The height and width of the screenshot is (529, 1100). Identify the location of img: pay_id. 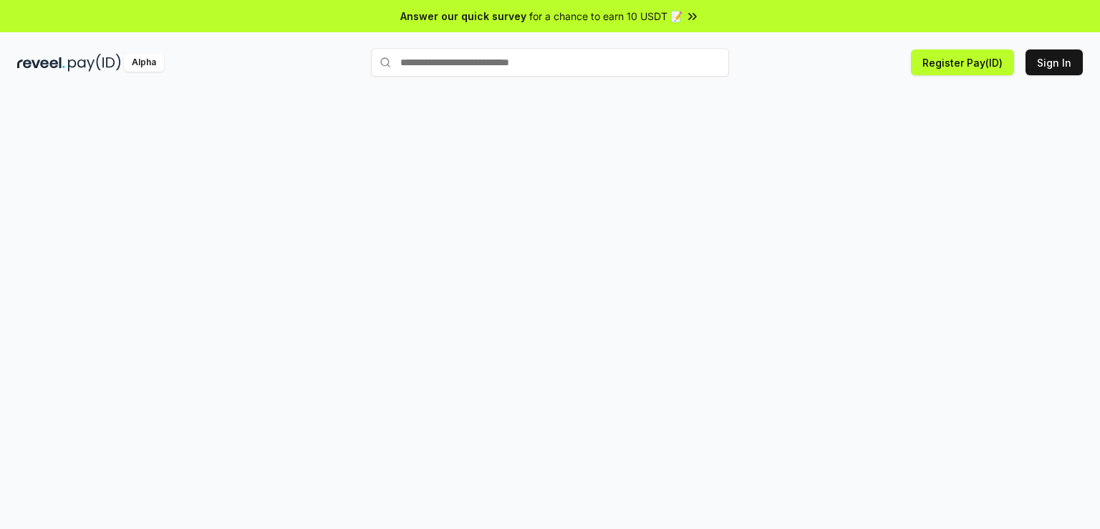
(95, 62).